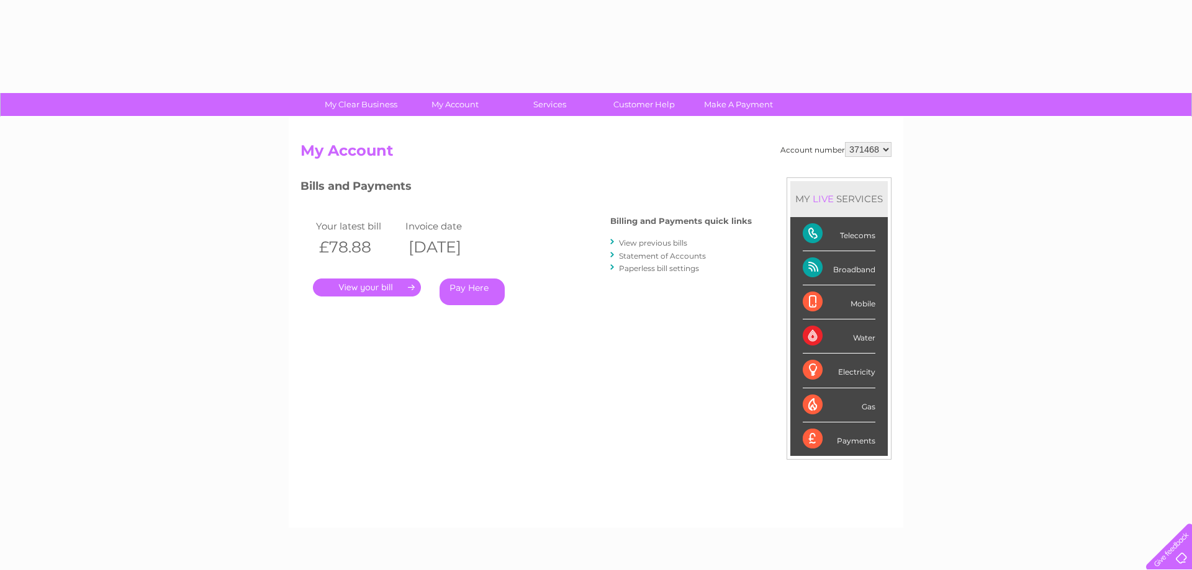 The height and width of the screenshot is (570, 1192). Describe the element at coordinates (823, 199) in the screenshot. I see `div: LIVE` at that location.